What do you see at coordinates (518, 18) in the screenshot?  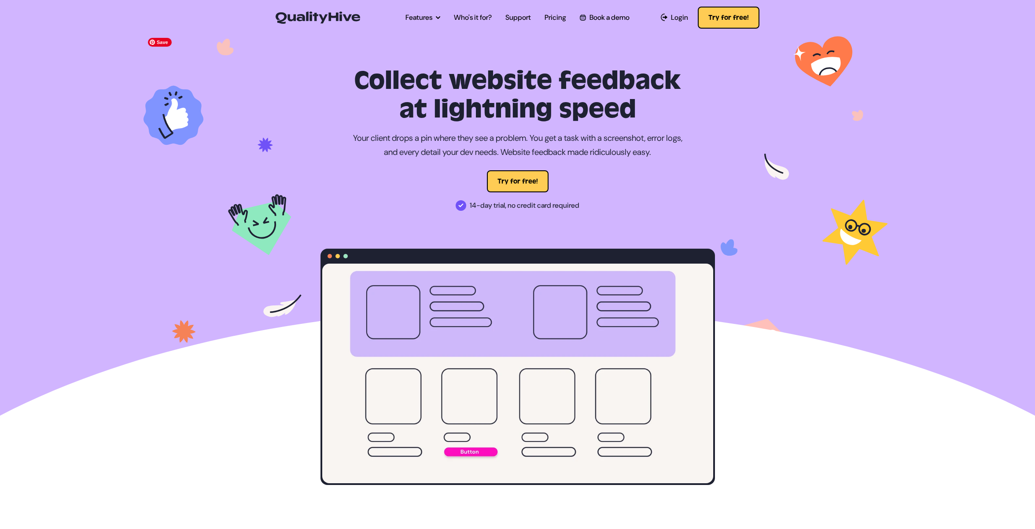 I see `a: Support` at bounding box center [518, 18].